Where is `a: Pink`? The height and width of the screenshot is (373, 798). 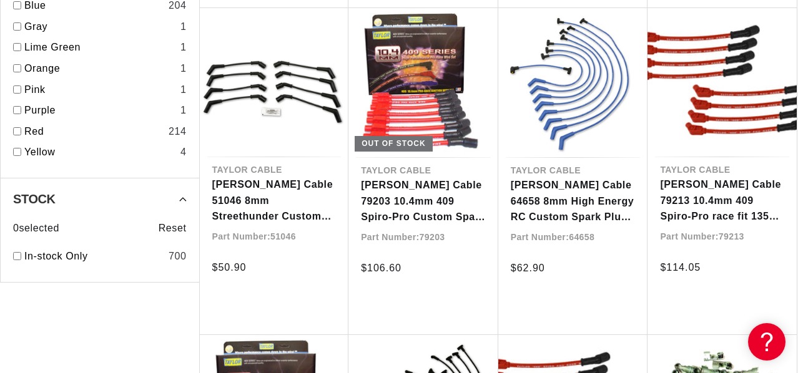
a: Pink is located at coordinates (100, 90).